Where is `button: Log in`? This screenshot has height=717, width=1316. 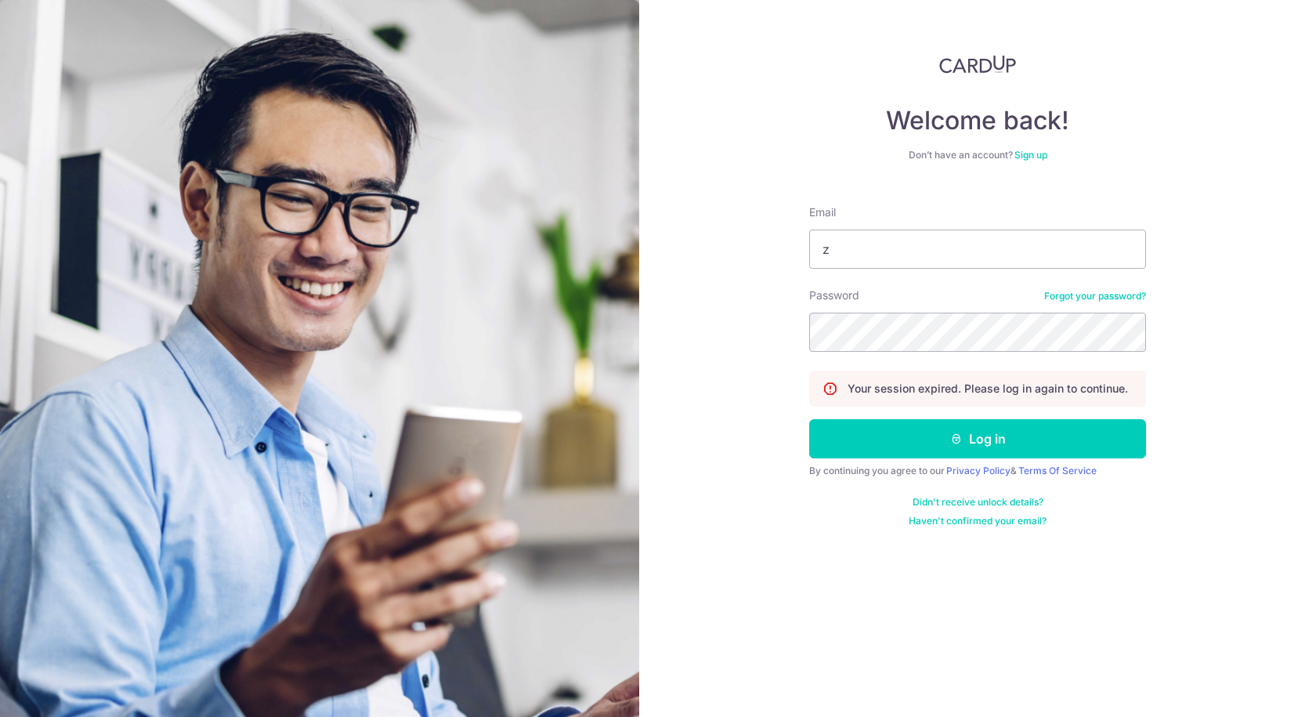 button: Log in is located at coordinates (978, 439).